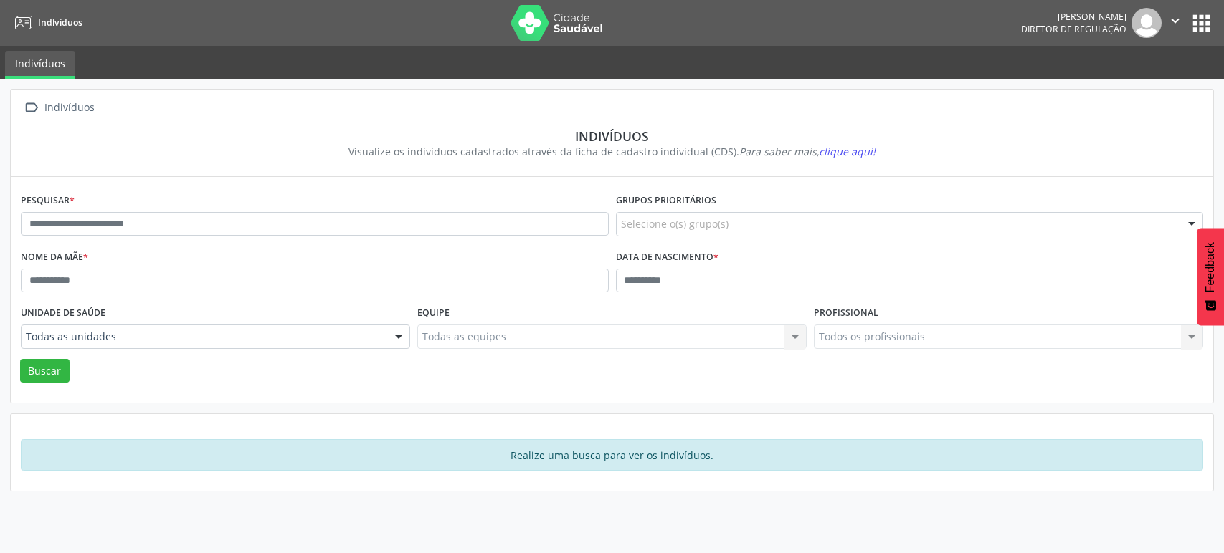 This screenshot has width=1224, height=553. I want to click on button: apps, so click(1201, 23).